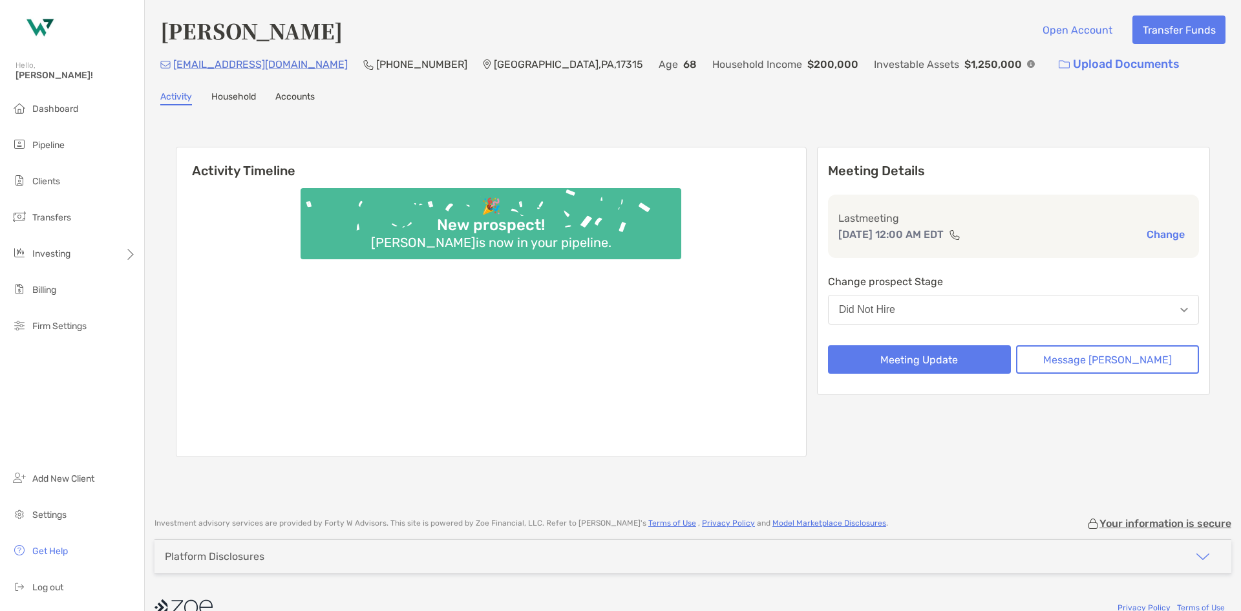 Image resolution: width=1241 pixels, height=611 pixels. I want to click on img: button icon, so click(1064, 65).